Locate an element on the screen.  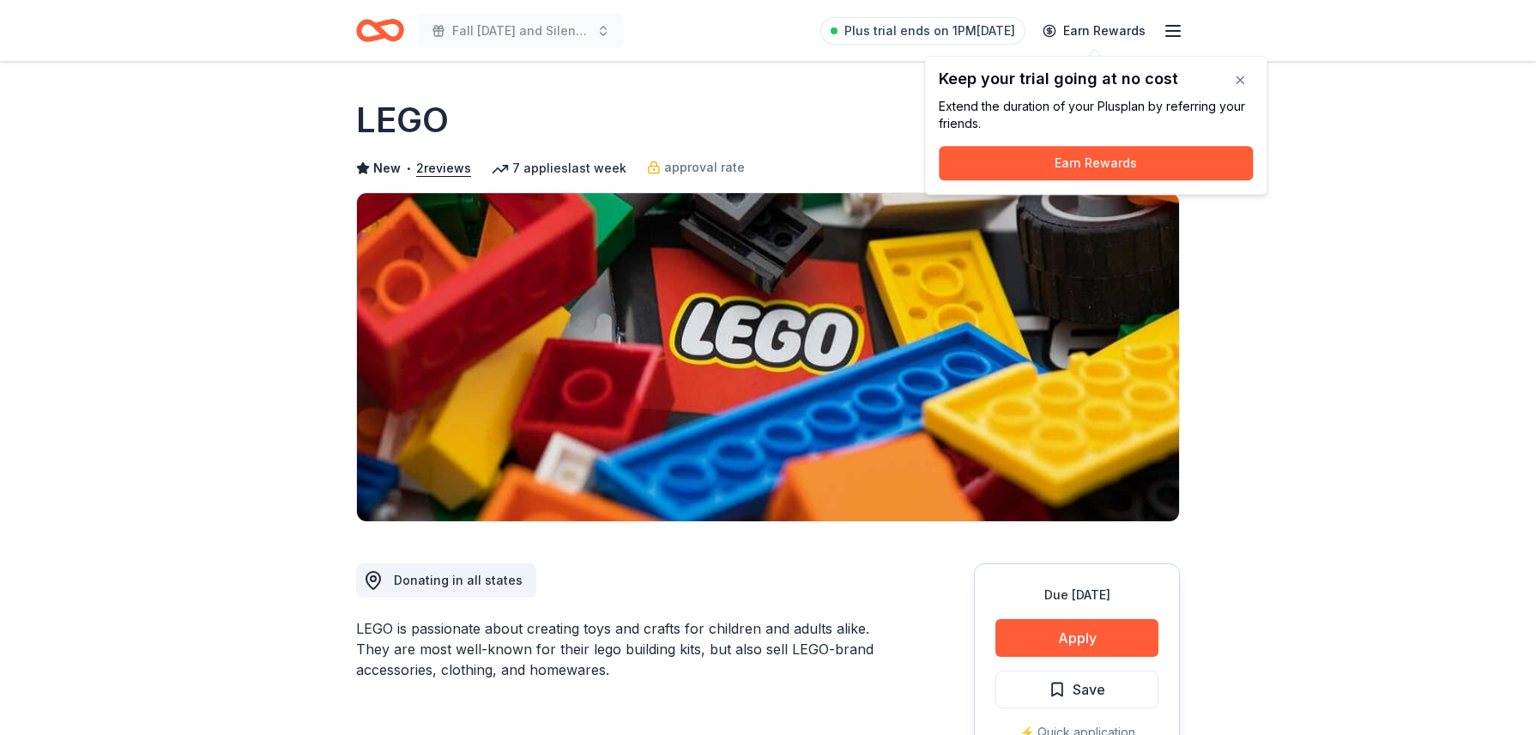
img: Image for LEGO is located at coordinates (768, 357).